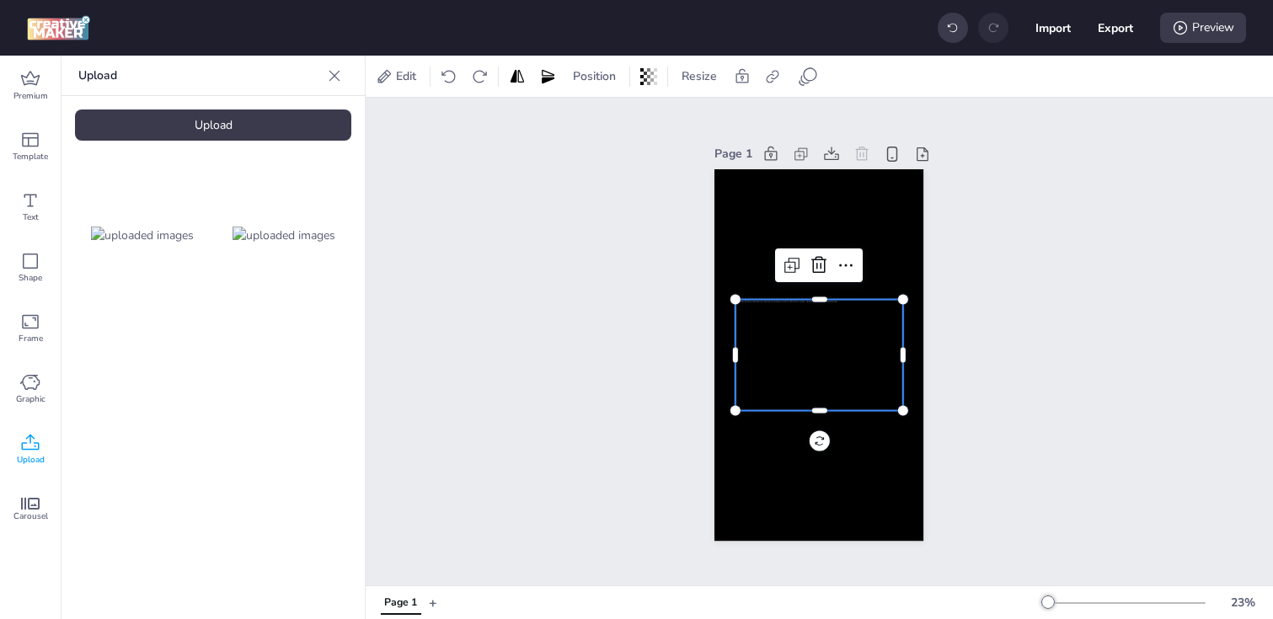 The image size is (1273, 619). What do you see at coordinates (30, 399) in the screenshot?
I see `span: Graphic` at bounding box center [30, 399].